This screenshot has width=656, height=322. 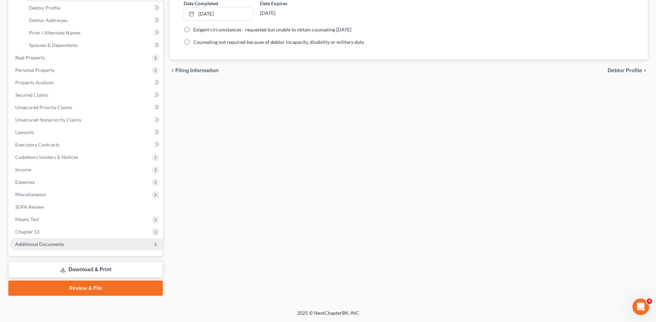 I want to click on a: Debtor Profile, so click(x=93, y=8).